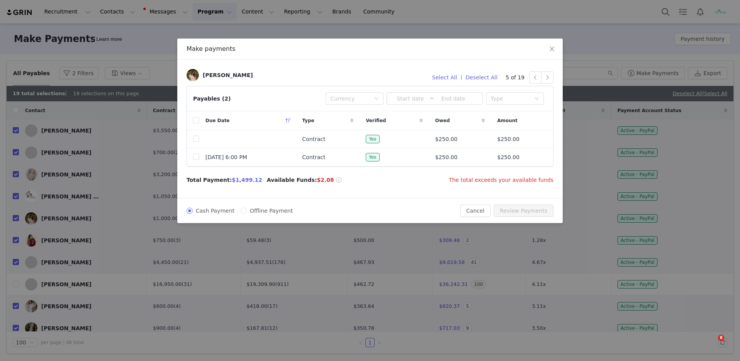  Describe the element at coordinates (523, 211) in the screenshot. I see `button: Review Payments` at that location.